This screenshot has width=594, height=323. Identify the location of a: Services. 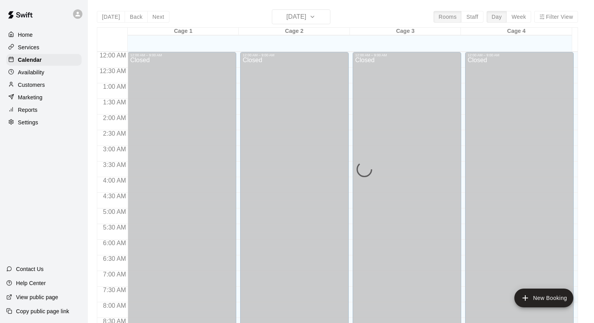
(44, 47).